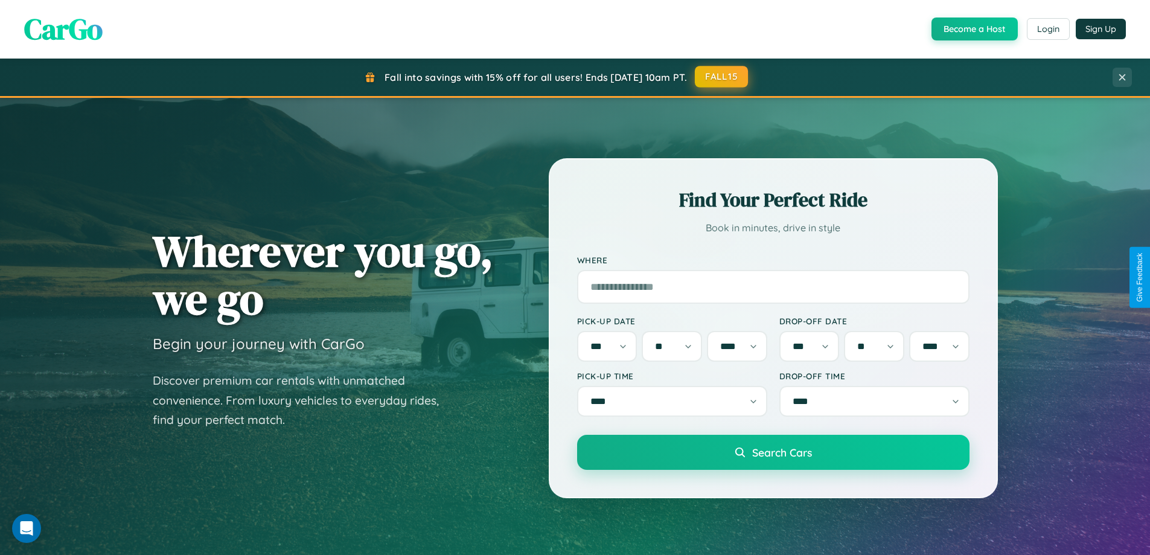 Image resolution: width=1150 pixels, height=555 pixels. What do you see at coordinates (721, 77) in the screenshot?
I see `button: FALL15` at bounding box center [721, 77].